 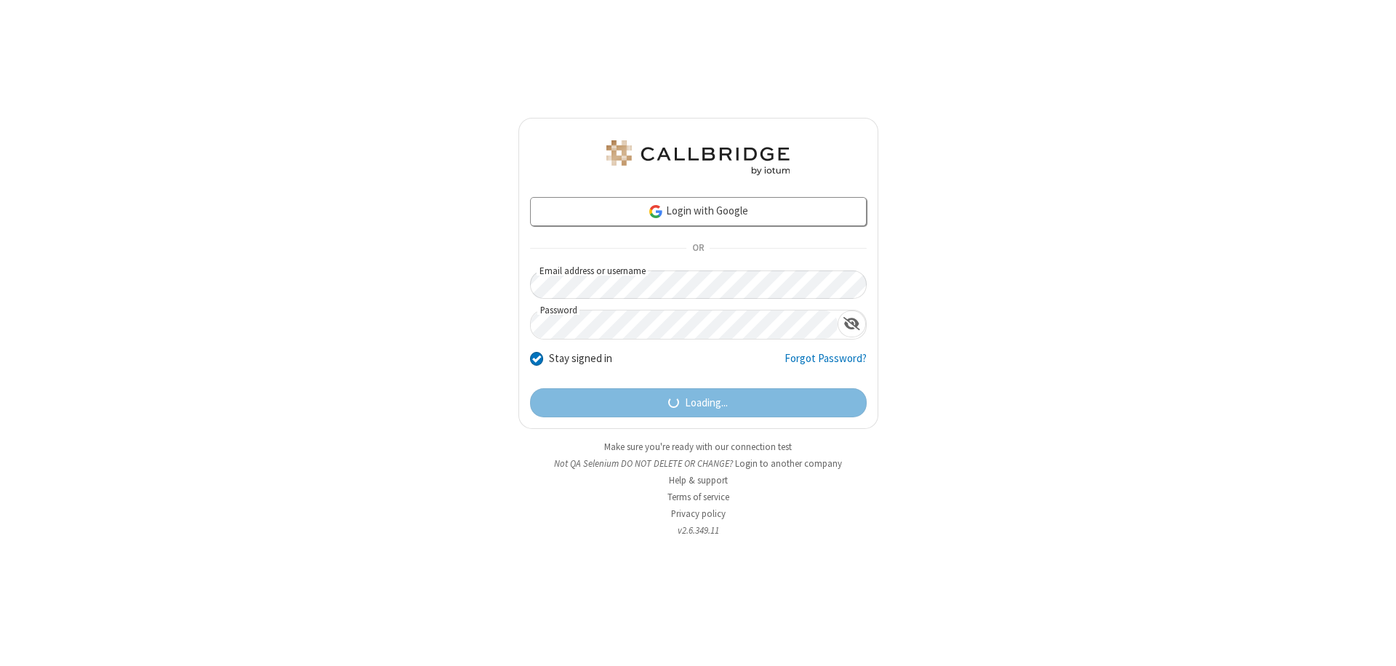 What do you see at coordinates (698, 158) in the screenshot?
I see `img: QA Selenium DO NOT DELETE OR CHANGE` at bounding box center [698, 158].